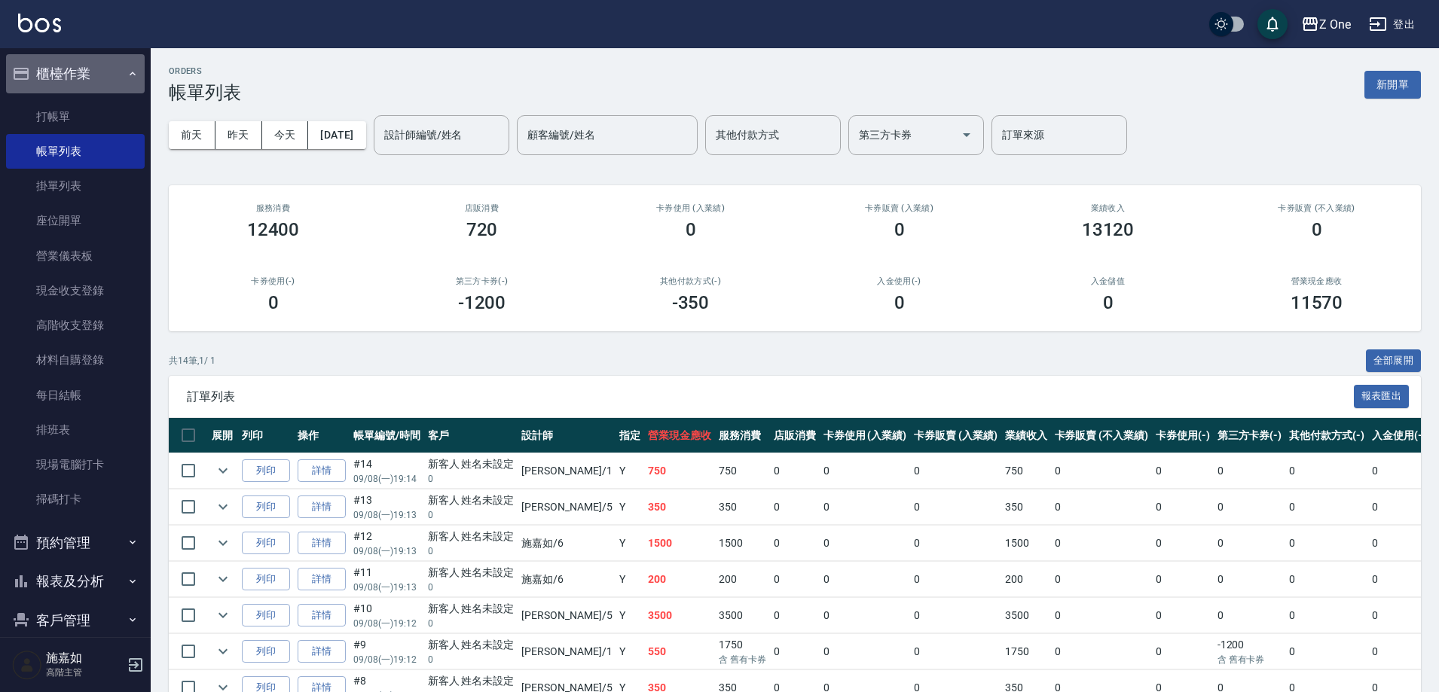  What do you see at coordinates (1250, 652) in the screenshot?
I see `td: -1200` at bounding box center [1250, 652].